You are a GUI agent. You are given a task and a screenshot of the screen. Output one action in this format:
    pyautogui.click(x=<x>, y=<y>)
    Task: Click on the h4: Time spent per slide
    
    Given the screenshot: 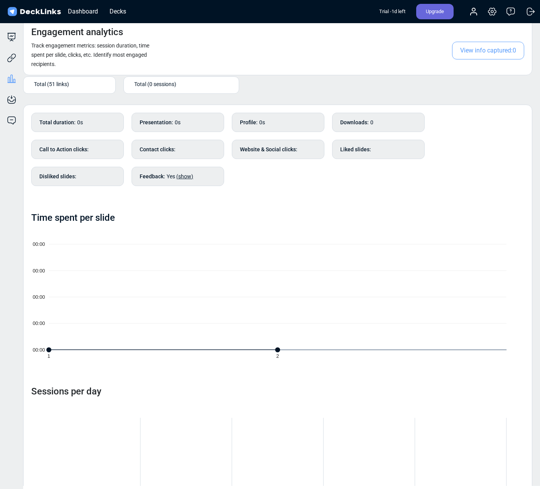 What is the action you would take?
    pyautogui.click(x=73, y=218)
    